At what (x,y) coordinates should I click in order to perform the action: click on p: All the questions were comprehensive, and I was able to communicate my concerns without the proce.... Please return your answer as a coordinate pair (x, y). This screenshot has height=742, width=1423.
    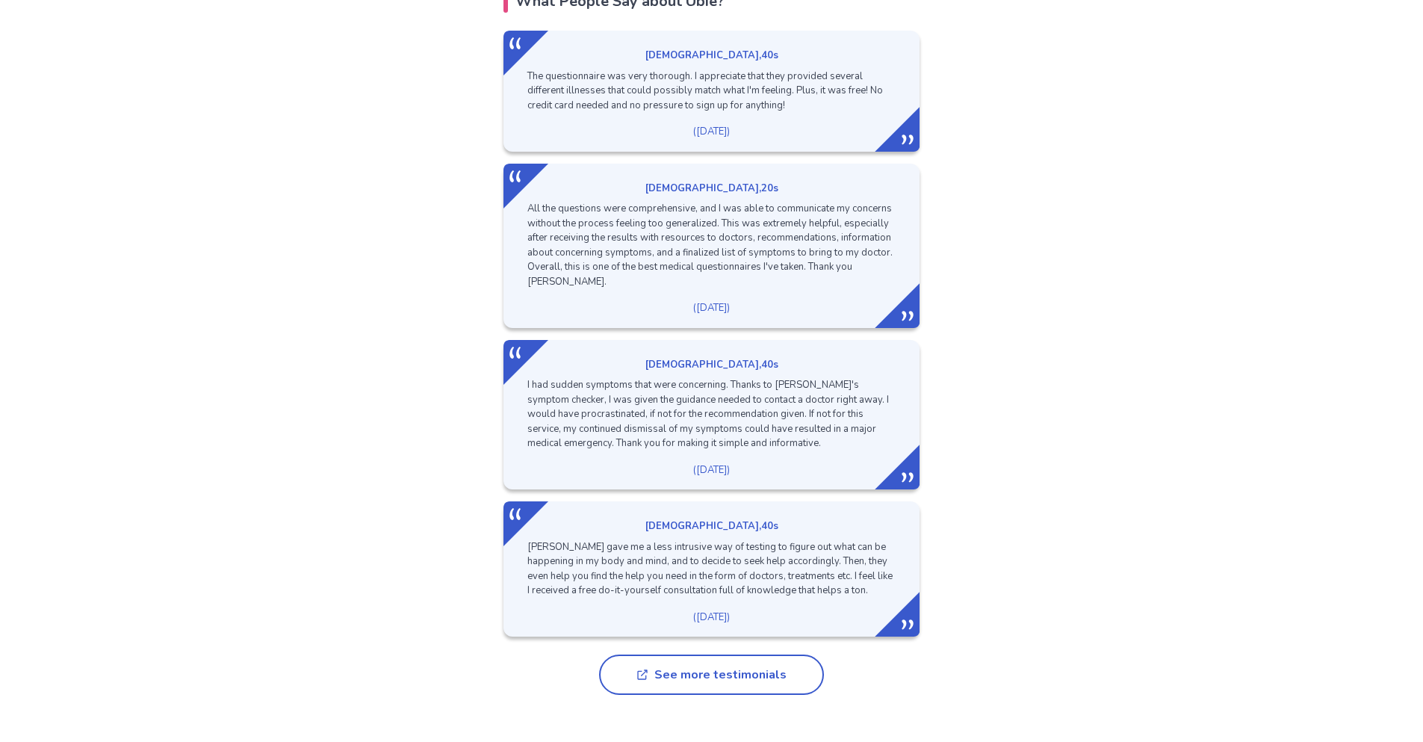
    Looking at the image, I should click on (711, 242).